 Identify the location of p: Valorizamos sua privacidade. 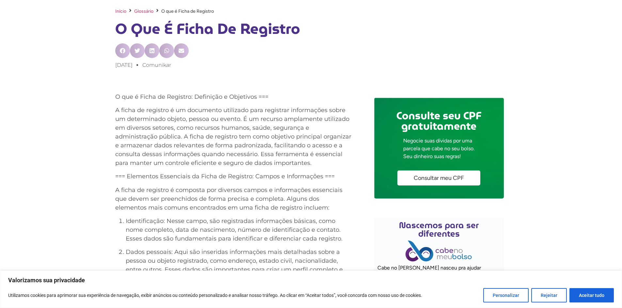
(311, 281).